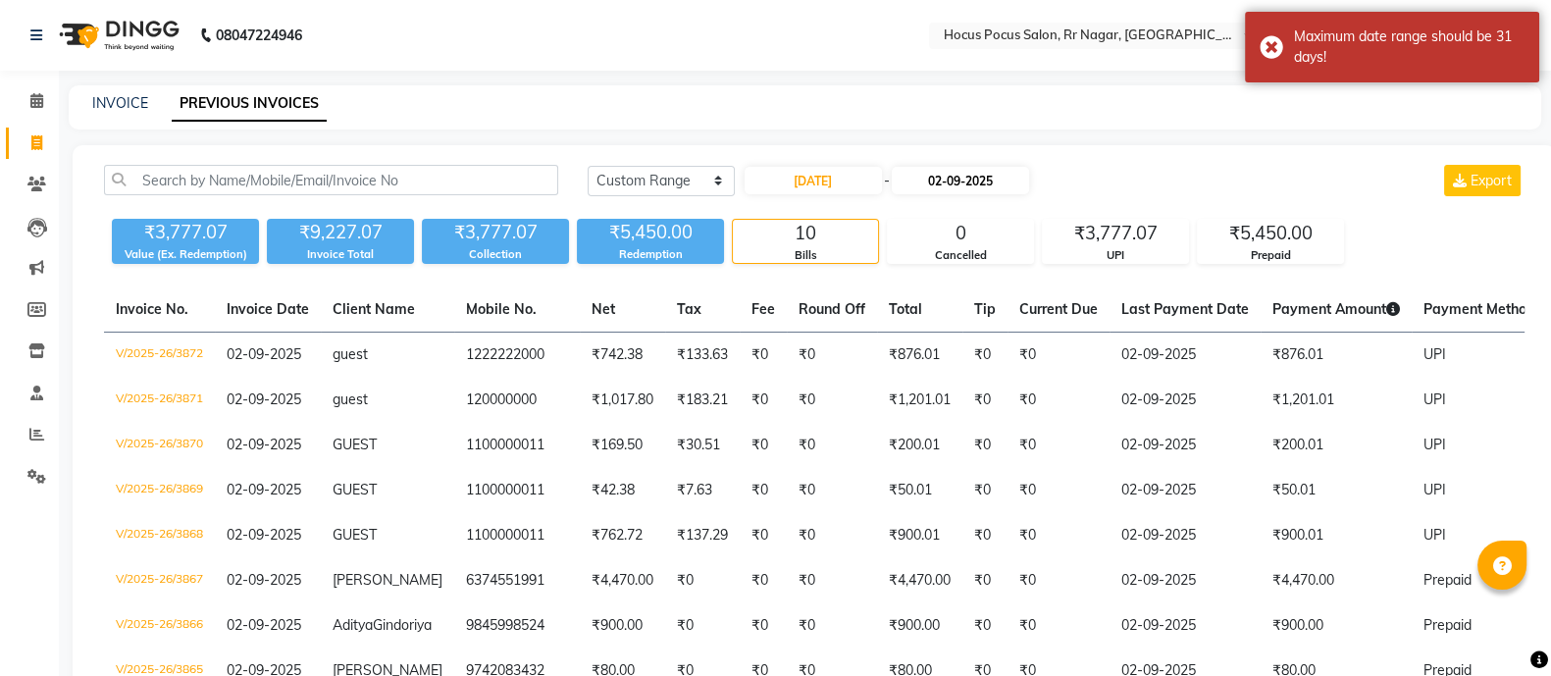 The width and height of the screenshot is (1551, 676). Describe the element at coordinates (1116, 255) in the screenshot. I see `div: UPI` at that location.